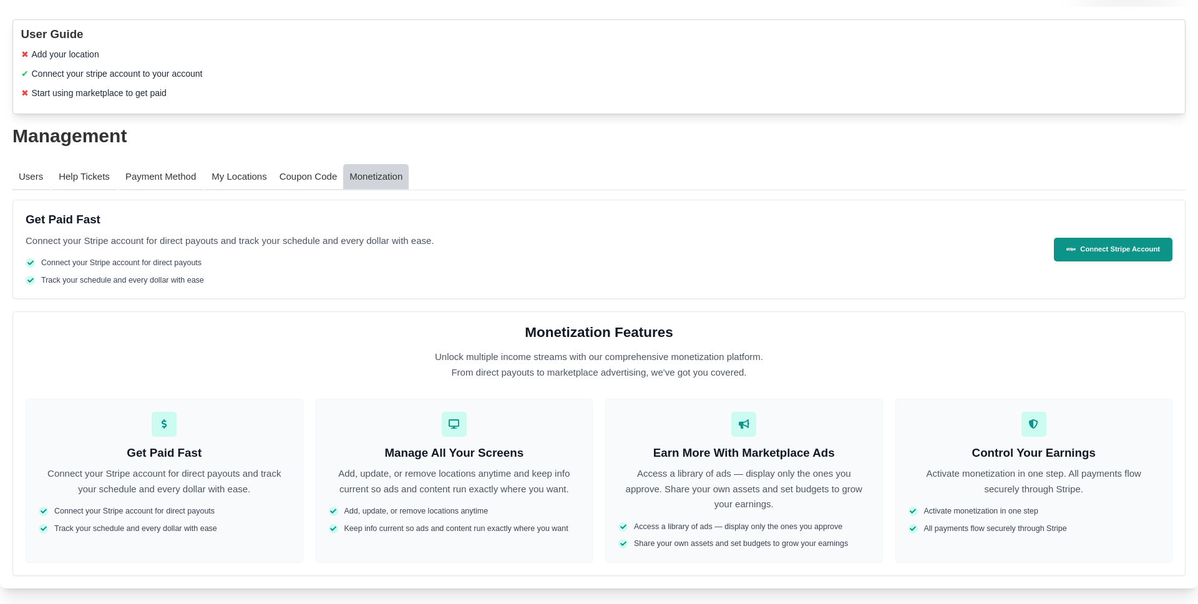 The image size is (1198, 604). What do you see at coordinates (599, 364) in the screenshot?
I see `p: Unlock multiple income streams with our comprehensive monetization platform. From direct payouts ...` at bounding box center [599, 364].